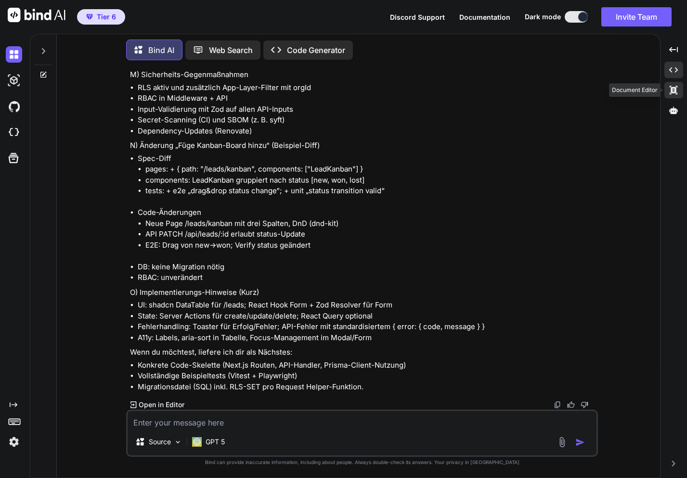  Describe the element at coordinates (418, 17) in the screenshot. I see `button: Discord Support` at that location.